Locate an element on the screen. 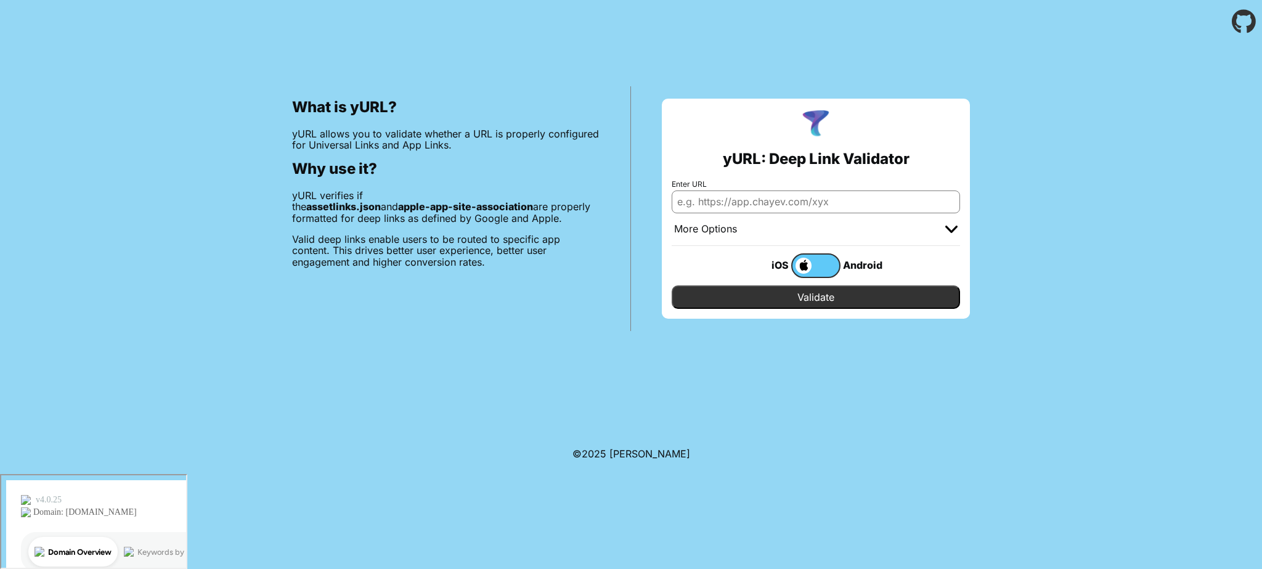 Image resolution: width=1262 pixels, height=569 pixels. h2: yURL: Deep Link Validator is located at coordinates (816, 159).